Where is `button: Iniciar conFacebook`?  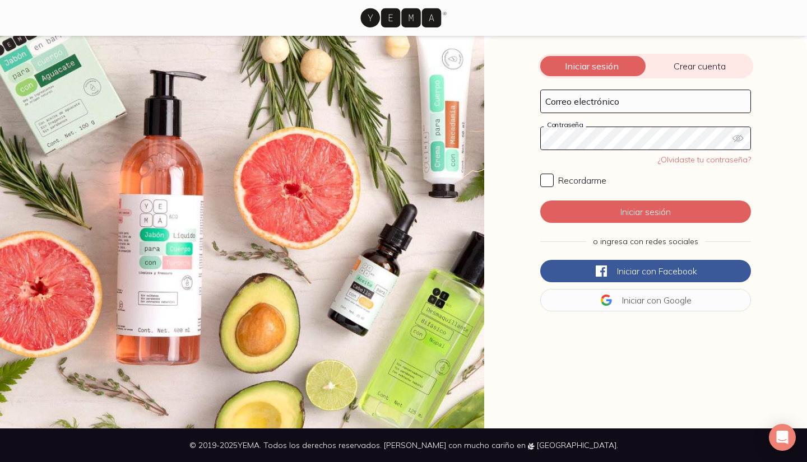 button: Iniciar conFacebook is located at coordinates (646, 271).